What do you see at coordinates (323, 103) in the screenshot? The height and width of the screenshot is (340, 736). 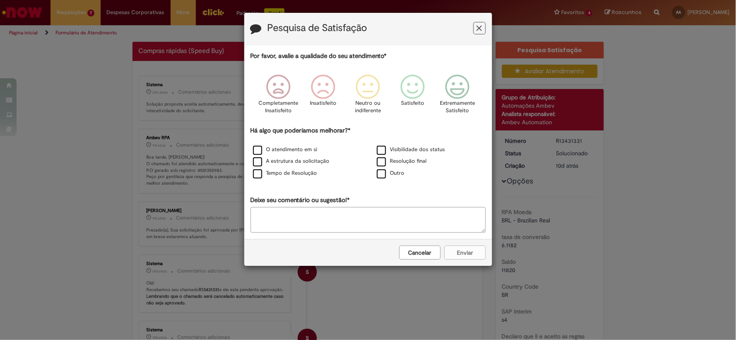 I see `p: Insatisfeito` at bounding box center [323, 103].